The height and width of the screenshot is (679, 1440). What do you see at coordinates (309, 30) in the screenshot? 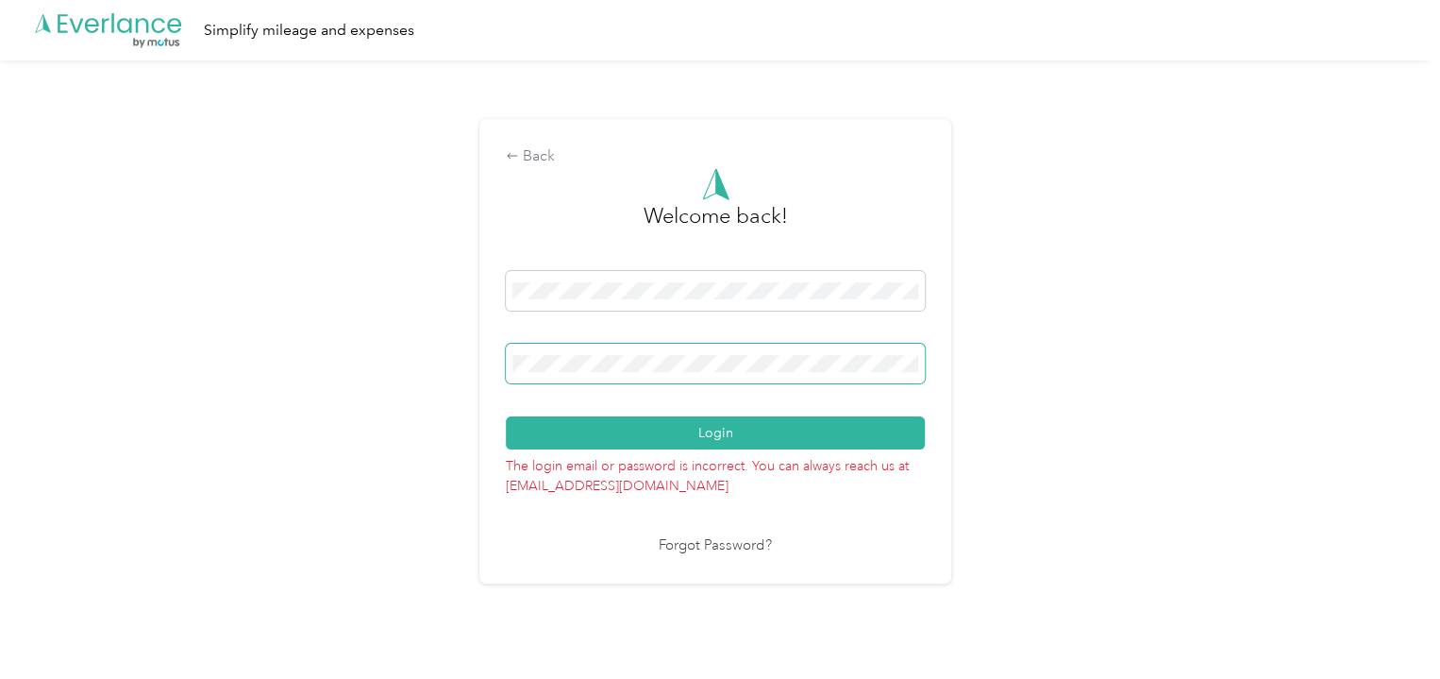
I see `div: Simplify mileage and expenses` at bounding box center [309, 30].